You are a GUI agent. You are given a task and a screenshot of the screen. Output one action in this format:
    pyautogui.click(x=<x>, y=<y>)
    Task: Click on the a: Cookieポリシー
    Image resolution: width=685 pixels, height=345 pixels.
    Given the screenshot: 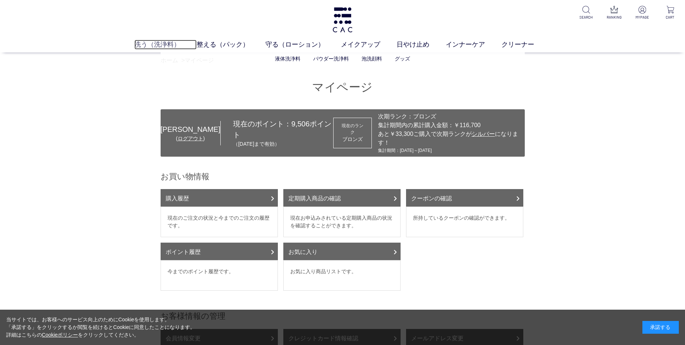 What is the action you would take?
    pyautogui.click(x=60, y=335)
    